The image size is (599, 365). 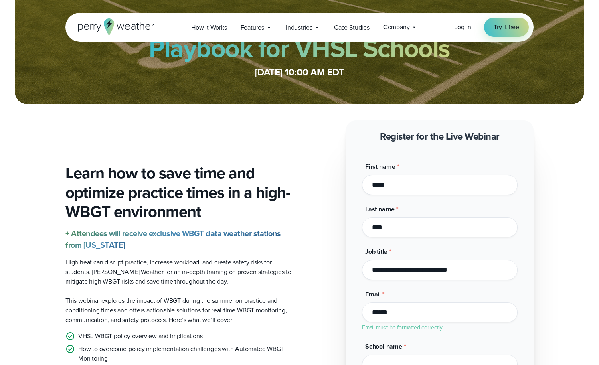 I want to click on p: This webinar explores the impact of WBGT during the summer on practice and conditioning times and..., so click(x=179, y=310).